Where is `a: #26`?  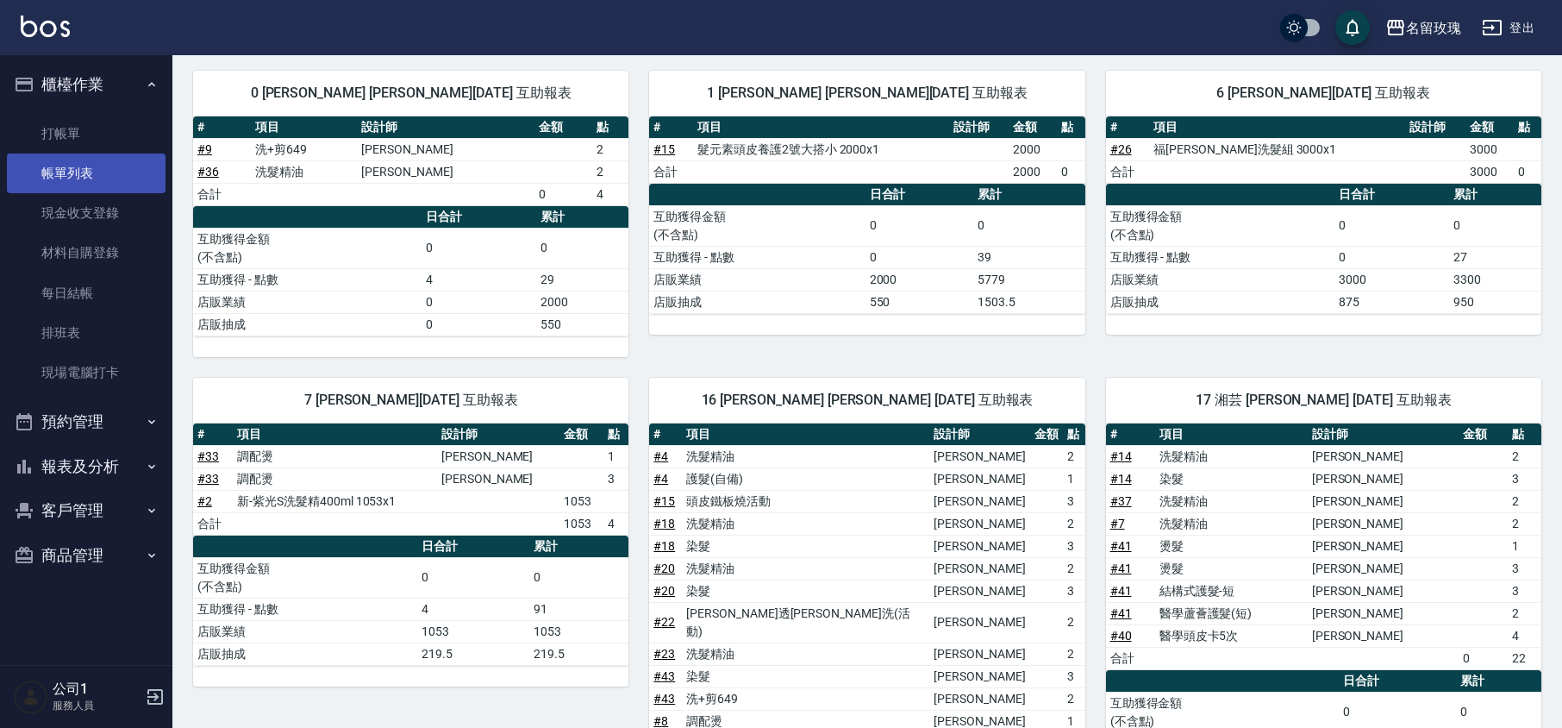 a: #26 is located at coordinates (1121, 149).